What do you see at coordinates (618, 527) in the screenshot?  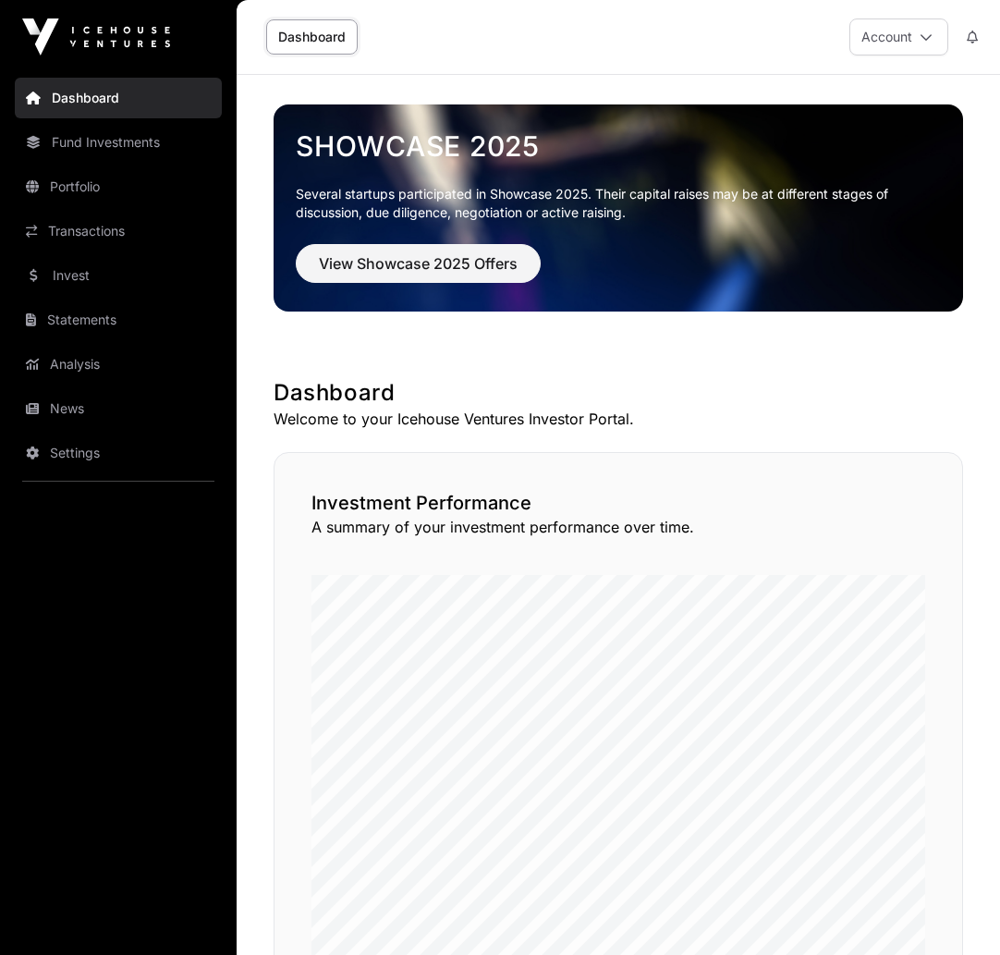 I see `p: A summary of your investment performance over time.` at bounding box center [618, 527].